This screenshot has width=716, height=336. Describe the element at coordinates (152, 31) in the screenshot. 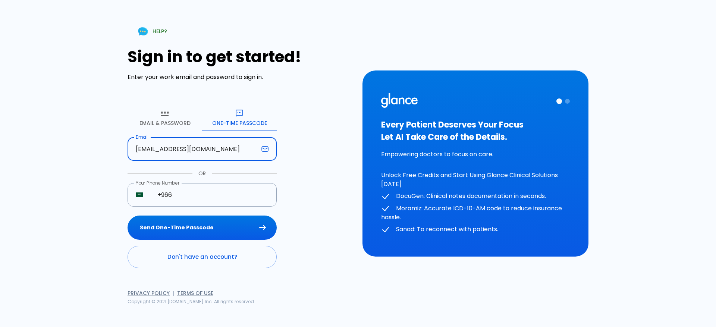

I see `a: HELP?` at that location.